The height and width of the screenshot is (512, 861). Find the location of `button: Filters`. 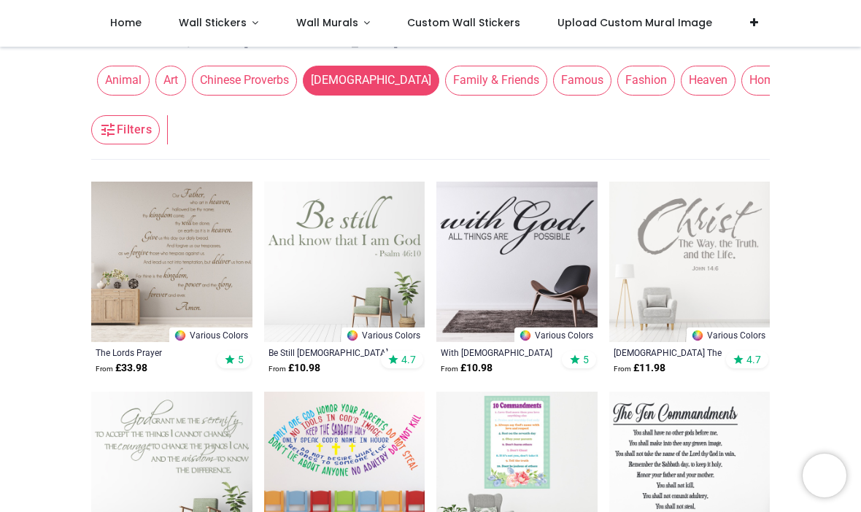

button: Filters is located at coordinates (126, 130).